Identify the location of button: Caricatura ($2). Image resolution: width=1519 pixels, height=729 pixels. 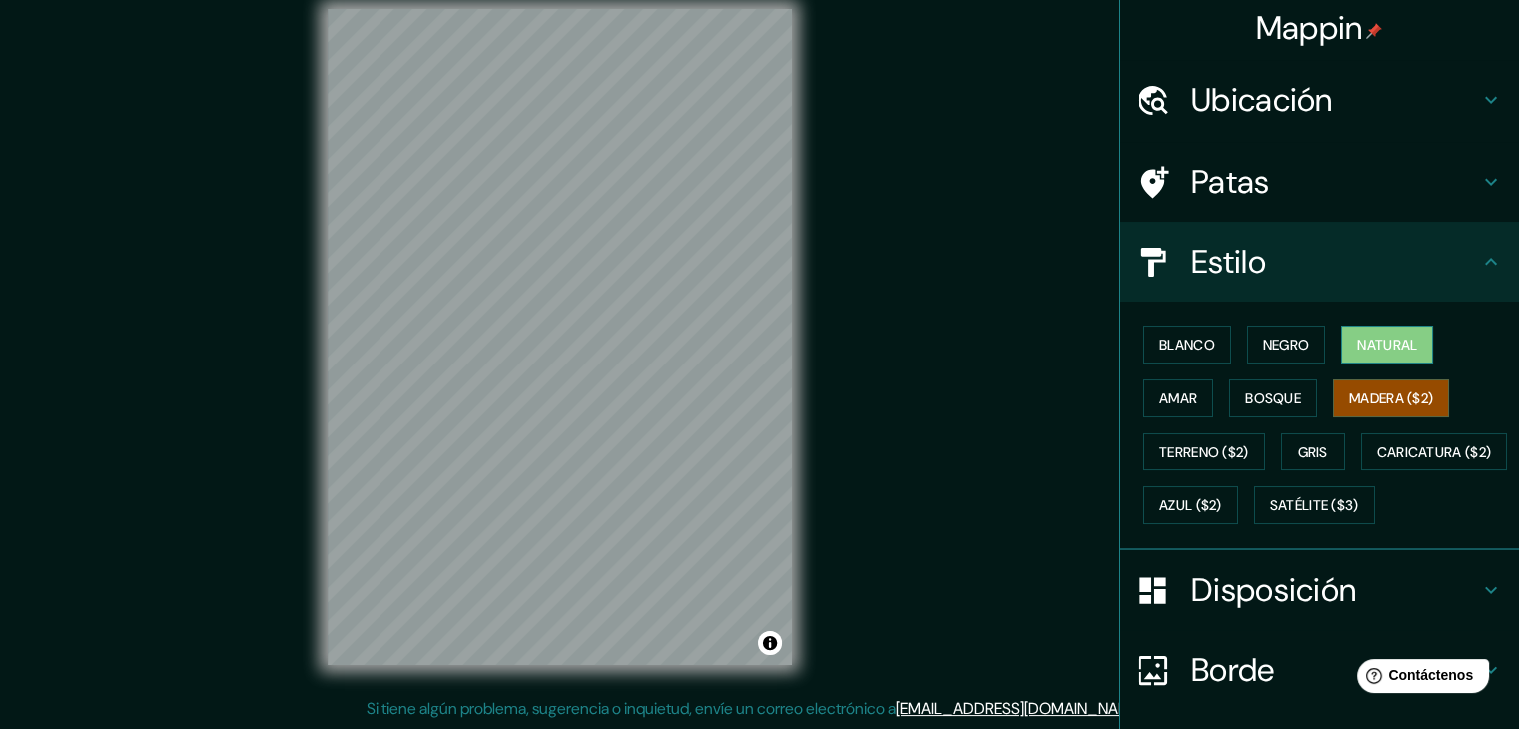
(1434, 452).